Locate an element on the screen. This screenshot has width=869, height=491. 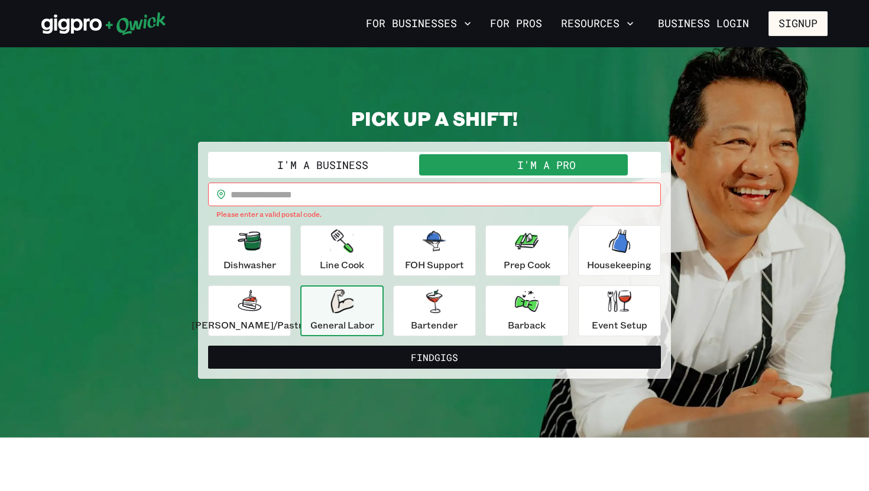
a: Business Login is located at coordinates (704, 24).